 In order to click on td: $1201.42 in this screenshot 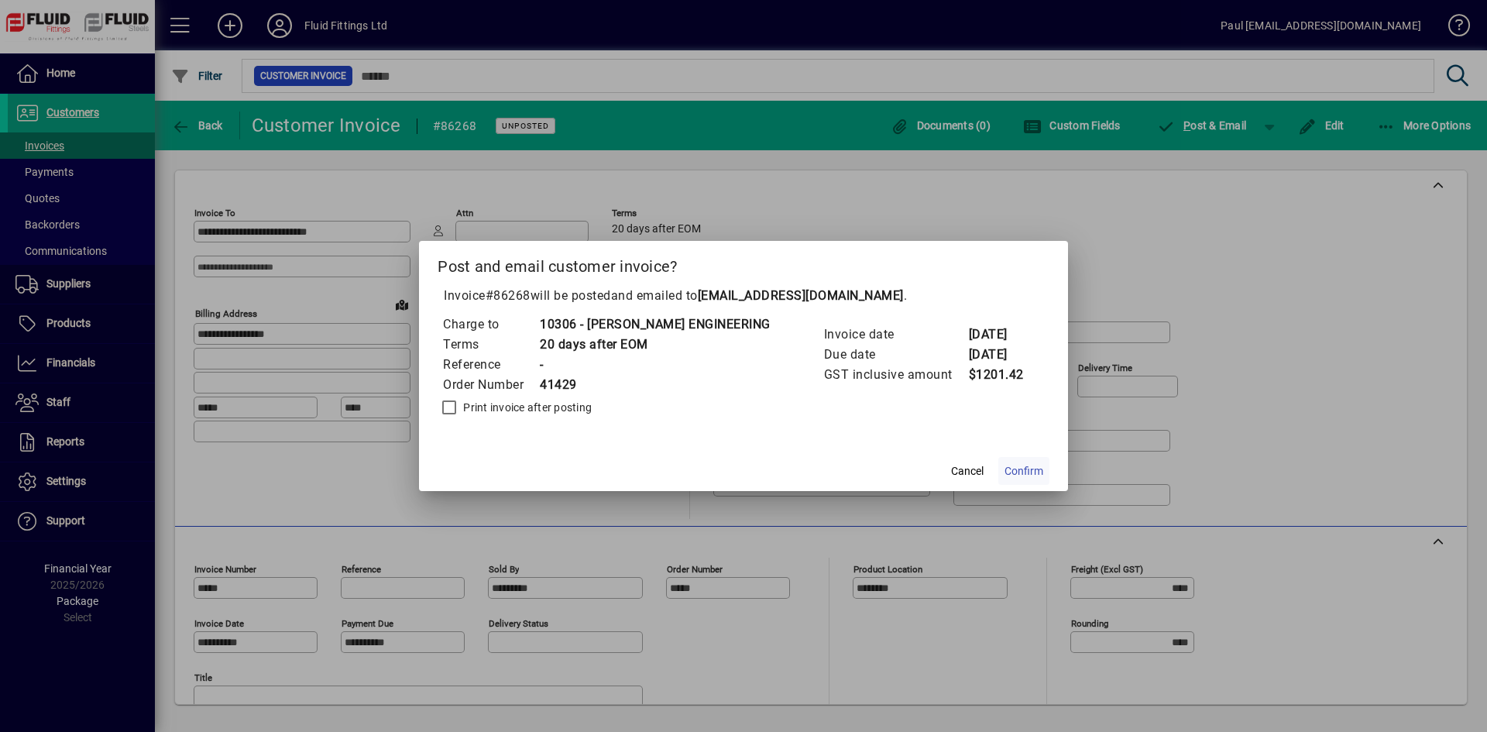, I will do `click(999, 375)`.